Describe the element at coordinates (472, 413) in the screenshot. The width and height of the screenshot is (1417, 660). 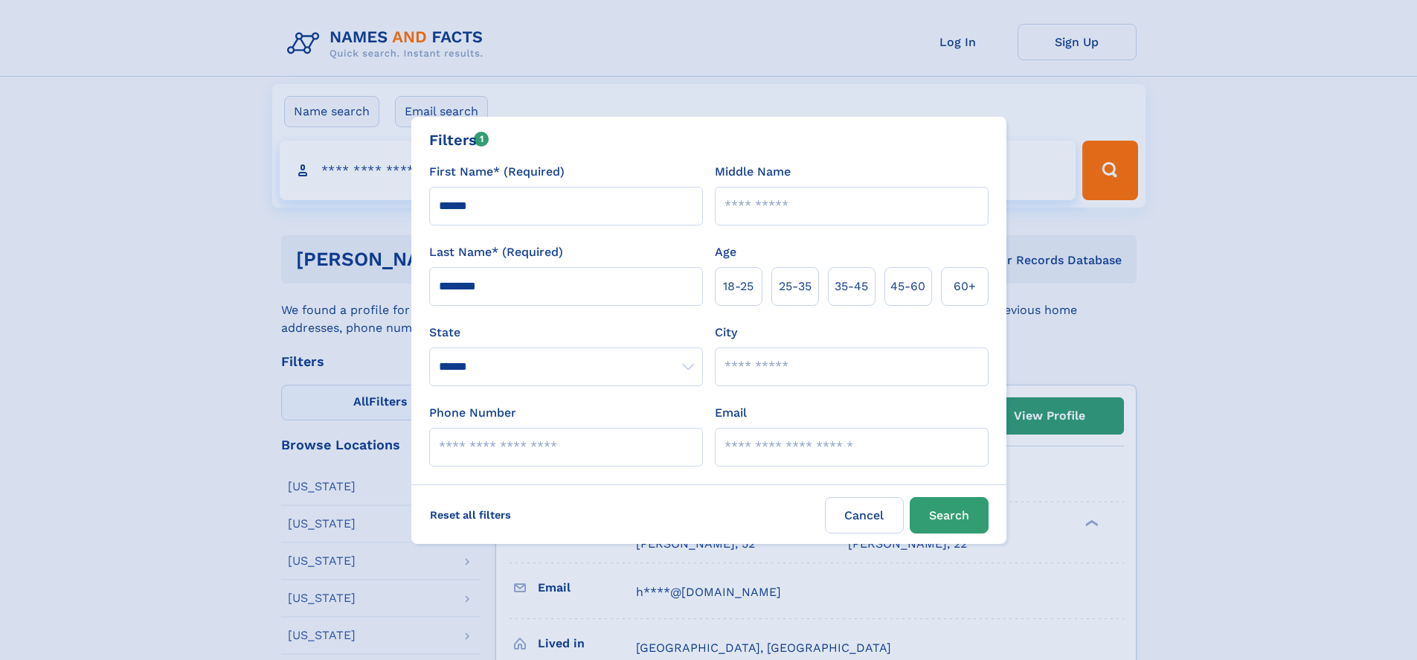
I see `label: Phone Number` at that location.